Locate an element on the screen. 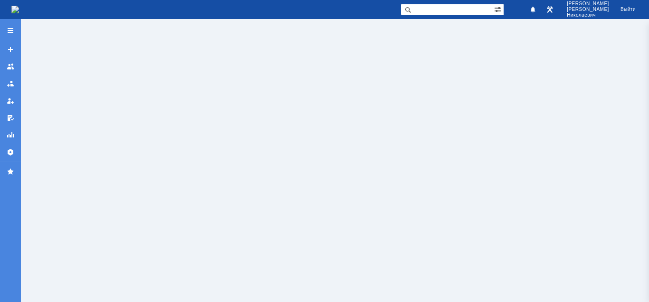 This screenshot has height=302, width=649. img: logo is located at coordinates (15, 9).